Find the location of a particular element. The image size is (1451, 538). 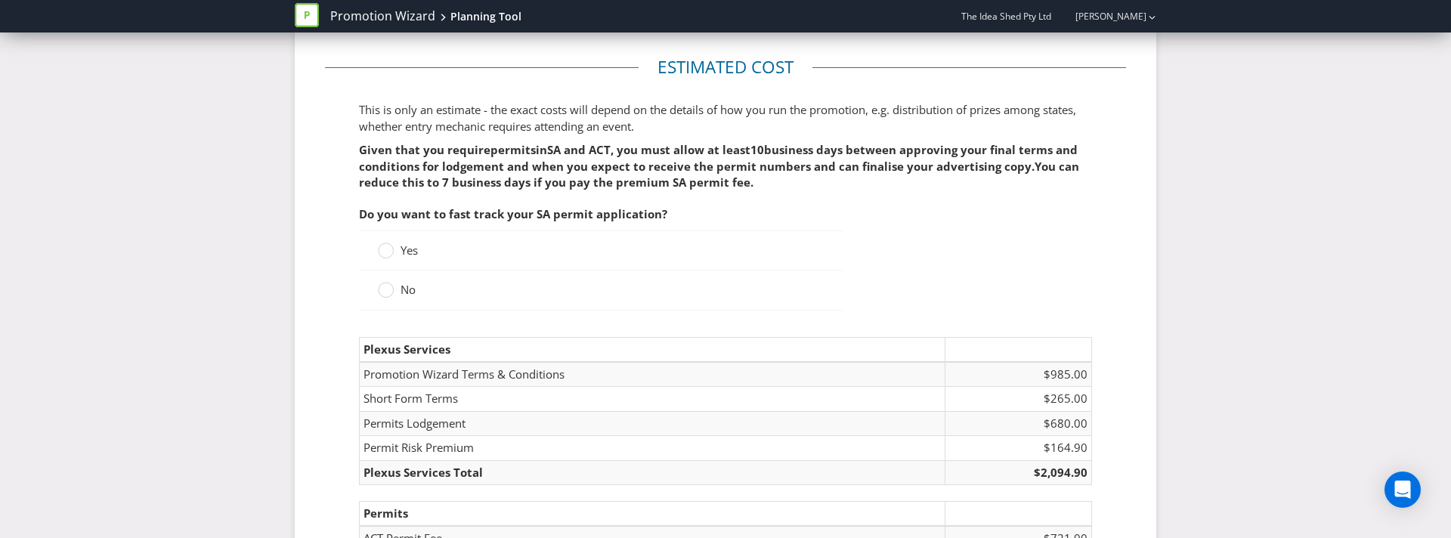

span: Do you want to fast track your SA permit application? is located at coordinates (513, 214).